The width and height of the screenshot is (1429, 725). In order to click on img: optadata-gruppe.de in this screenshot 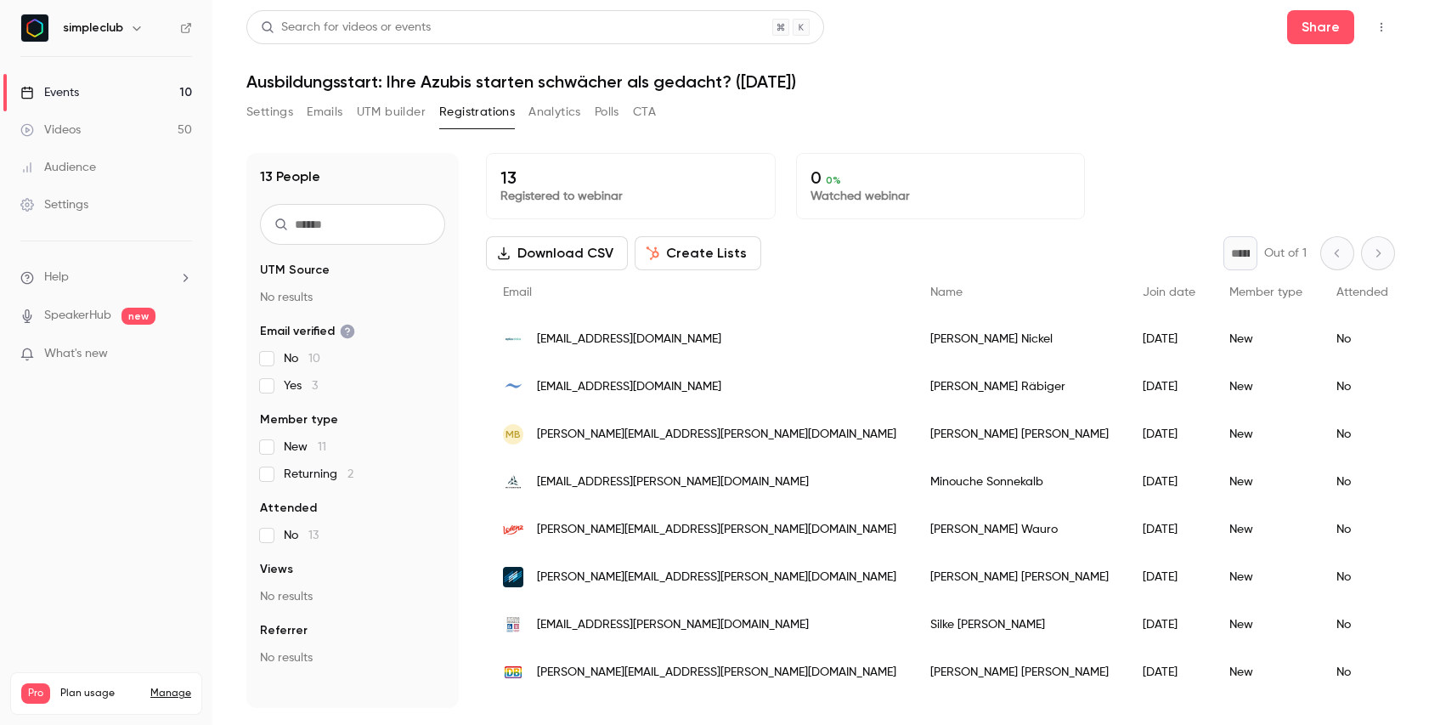, I will do `click(513, 339)`.